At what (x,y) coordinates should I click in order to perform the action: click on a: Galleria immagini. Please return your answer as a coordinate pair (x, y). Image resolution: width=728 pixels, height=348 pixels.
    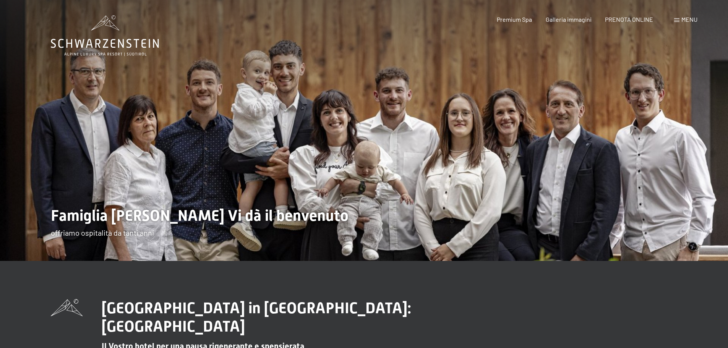
    Looking at the image, I should click on (568, 19).